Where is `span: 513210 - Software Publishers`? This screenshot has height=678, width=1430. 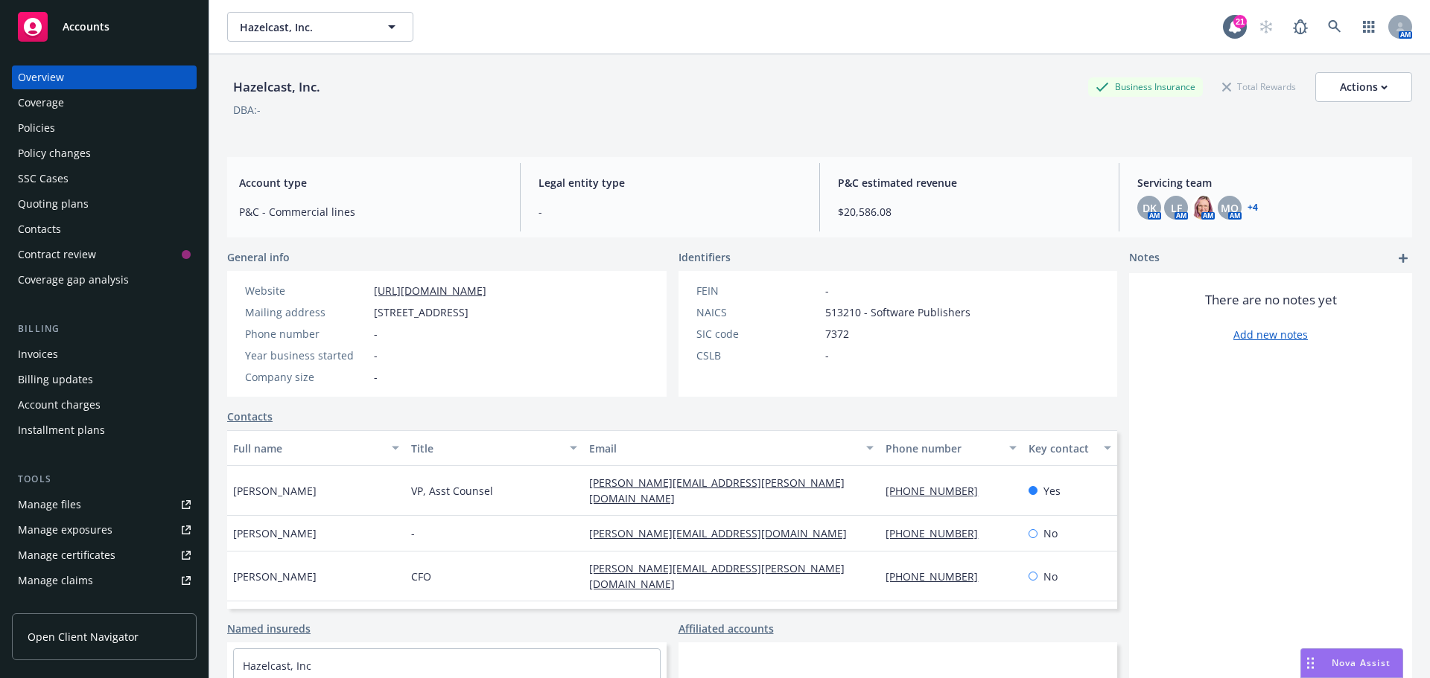 span: 513210 - Software Publishers is located at coordinates (897, 312).